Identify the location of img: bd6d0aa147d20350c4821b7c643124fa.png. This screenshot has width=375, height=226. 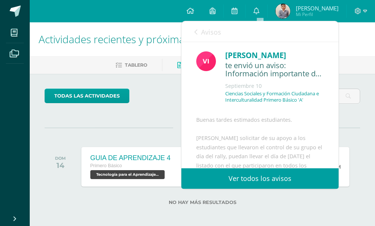
(206, 61).